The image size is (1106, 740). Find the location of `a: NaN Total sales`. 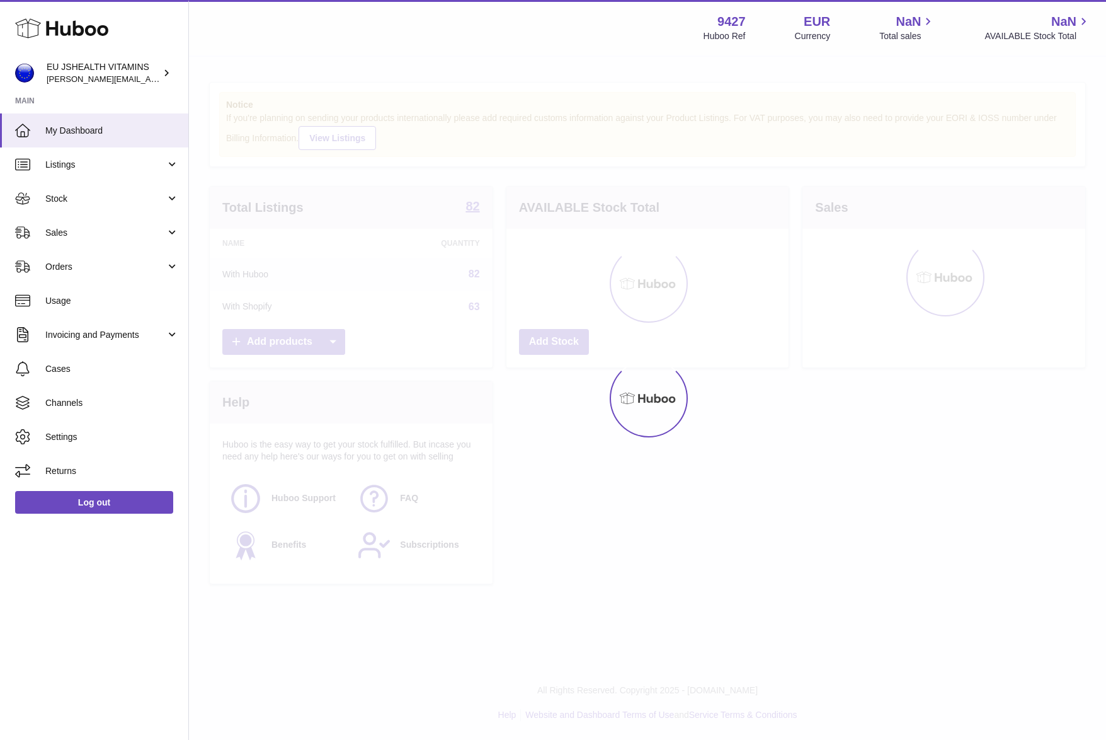

a: NaN Total sales is located at coordinates (907, 28).